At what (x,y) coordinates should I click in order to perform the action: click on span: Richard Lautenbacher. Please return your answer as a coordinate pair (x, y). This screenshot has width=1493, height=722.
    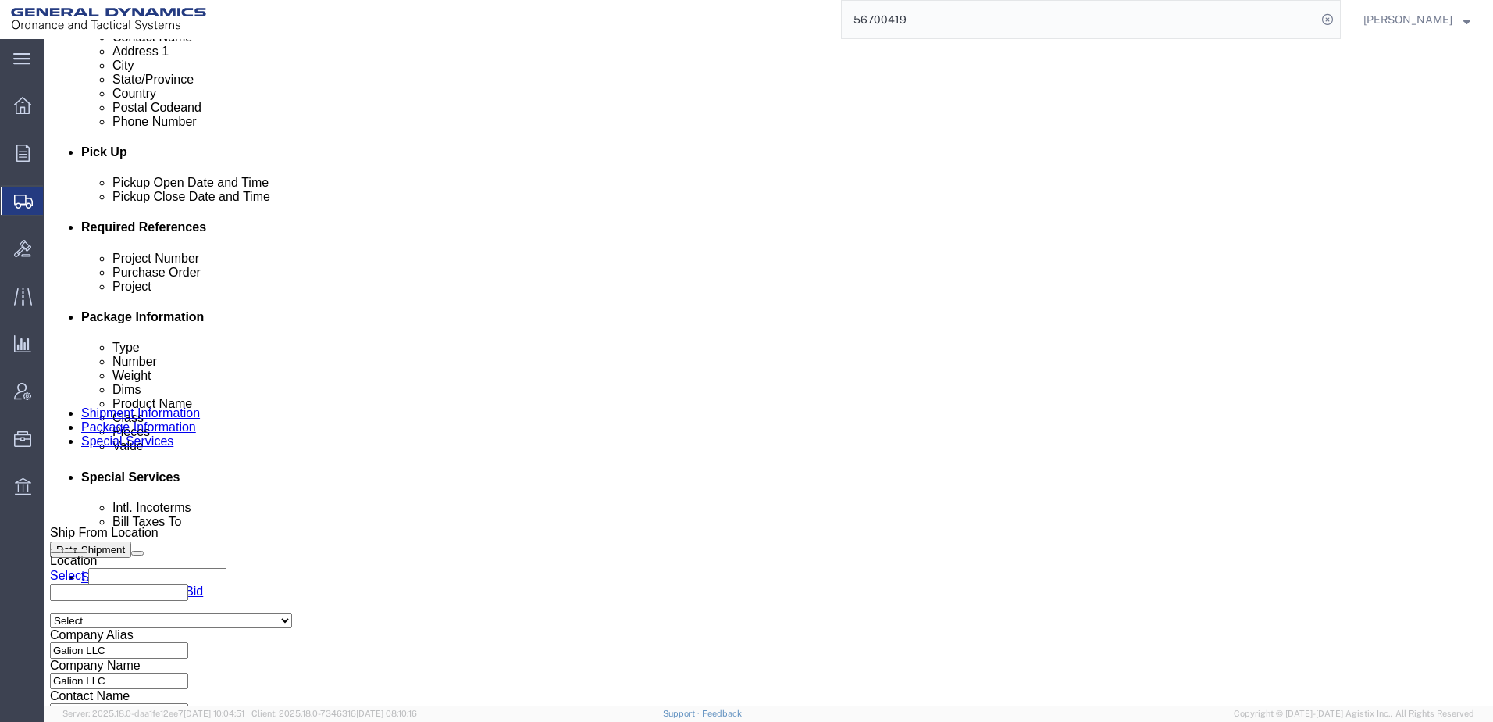
    Looking at the image, I should click on (1408, 20).